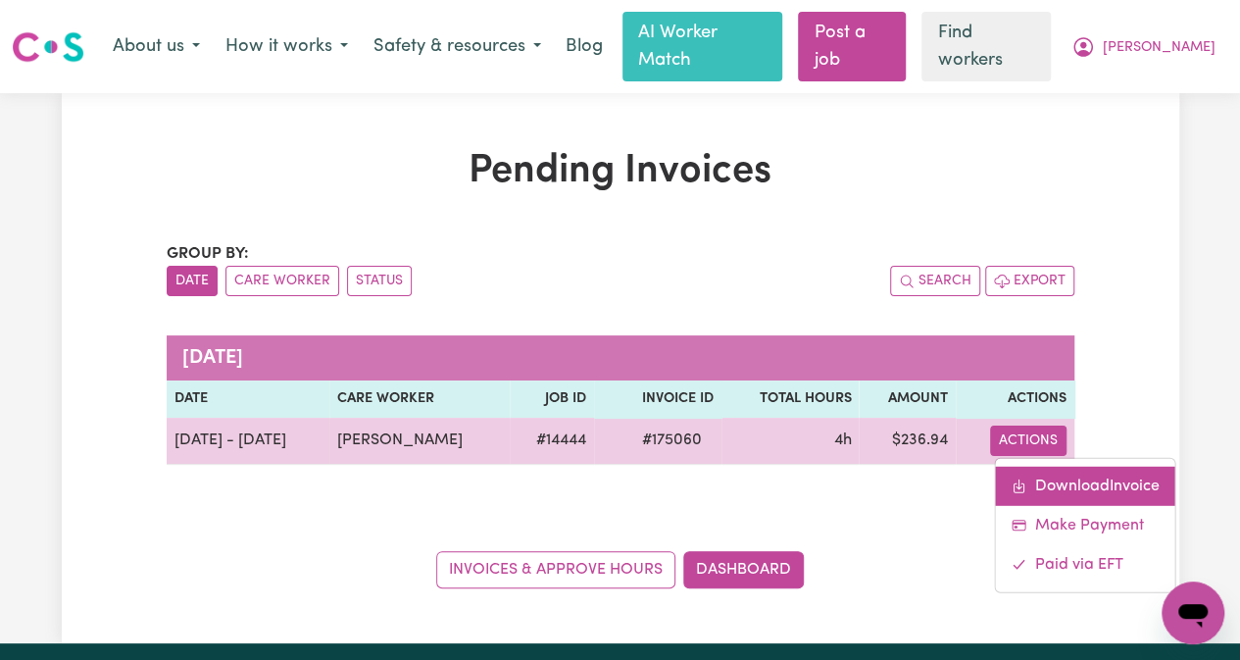 Image resolution: width=1240 pixels, height=660 pixels. Describe the element at coordinates (208, 254) in the screenshot. I see `span: Group by:` at that location.